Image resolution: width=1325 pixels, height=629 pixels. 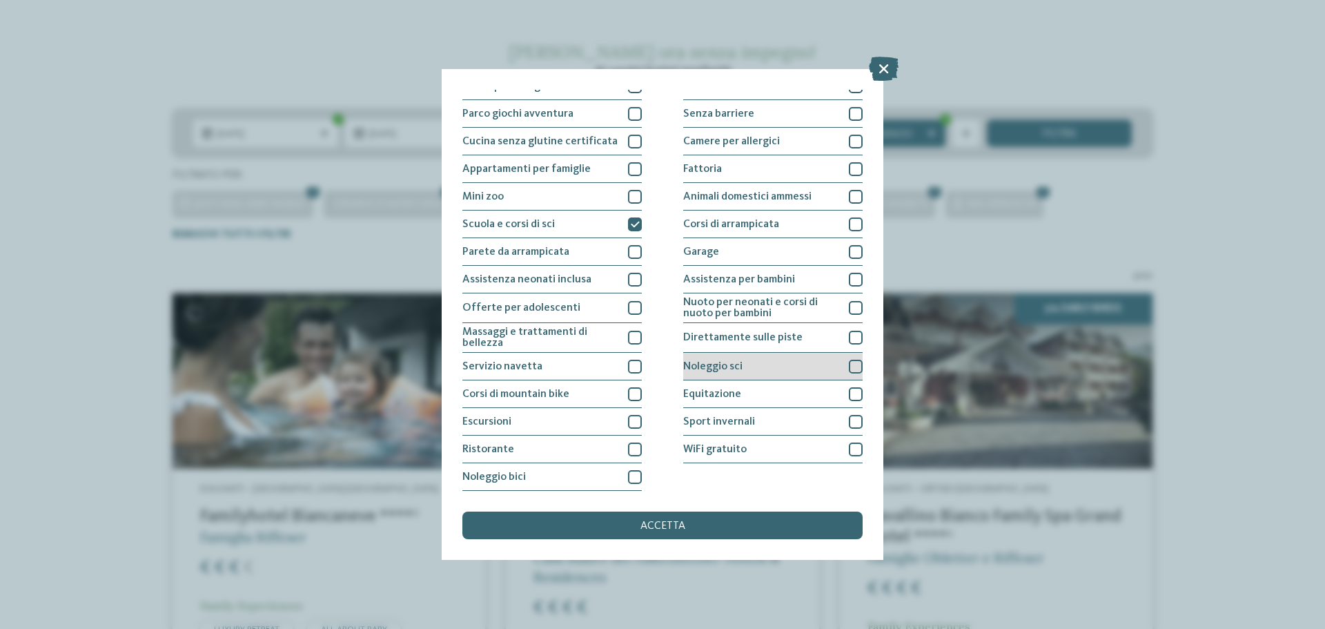 What do you see at coordinates (663, 526) in the screenshot?
I see `span: accetta` at bounding box center [663, 526].